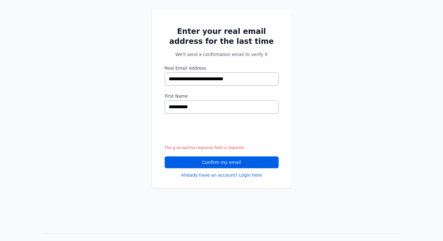 This screenshot has height=241, width=443. I want to click on a: Already have an account? Login here, so click(222, 175).